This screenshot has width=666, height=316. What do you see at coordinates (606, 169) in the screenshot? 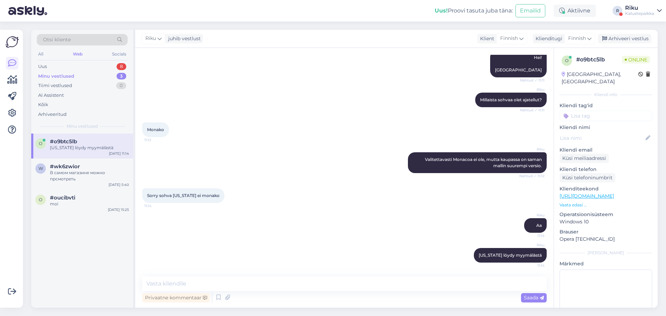
I see `p: Kliendi telefon` at bounding box center [606, 169].